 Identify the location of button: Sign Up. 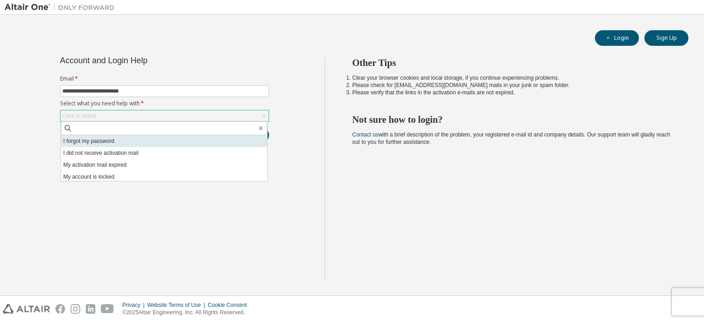
(666, 38).